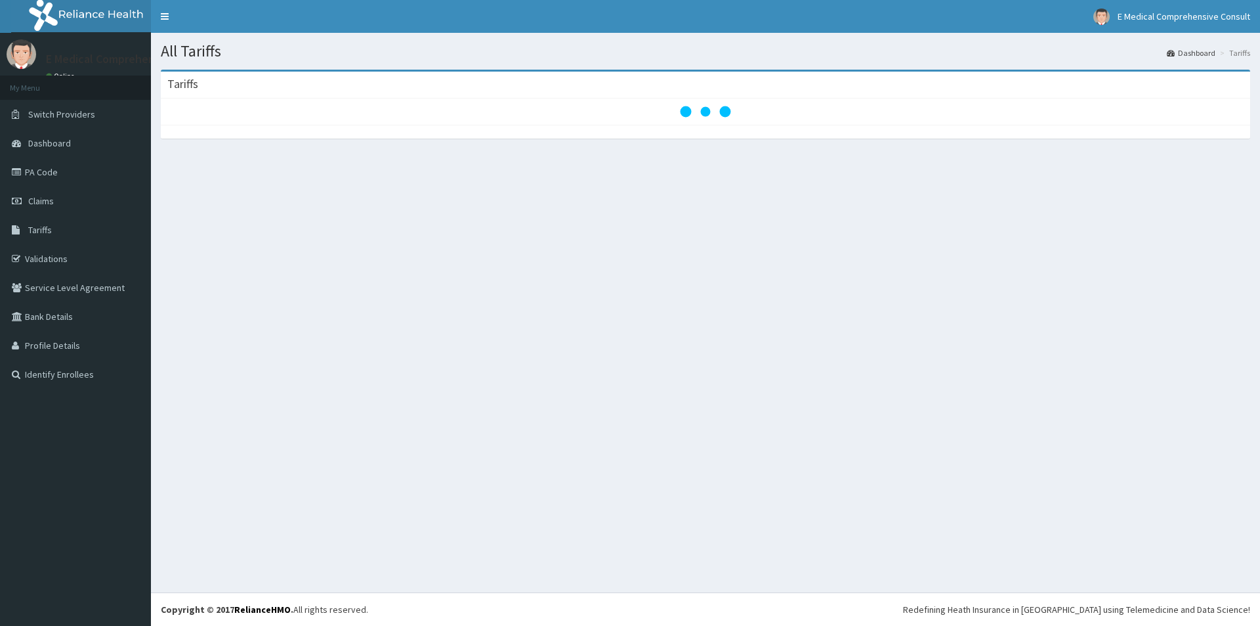 The image size is (1260, 626). I want to click on footer: All rights reserved., so click(706, 608).